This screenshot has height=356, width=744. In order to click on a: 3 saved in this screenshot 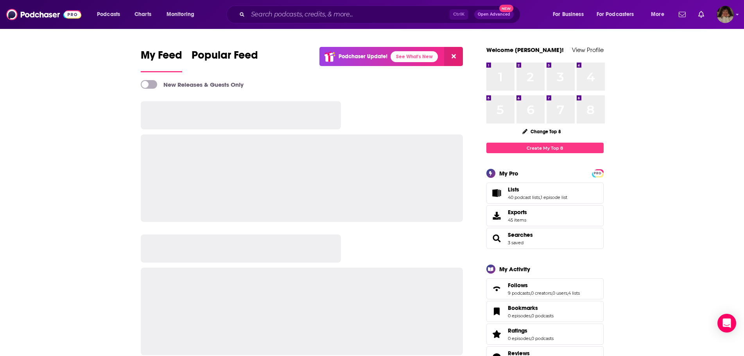, I will do `click(516, 243)`.